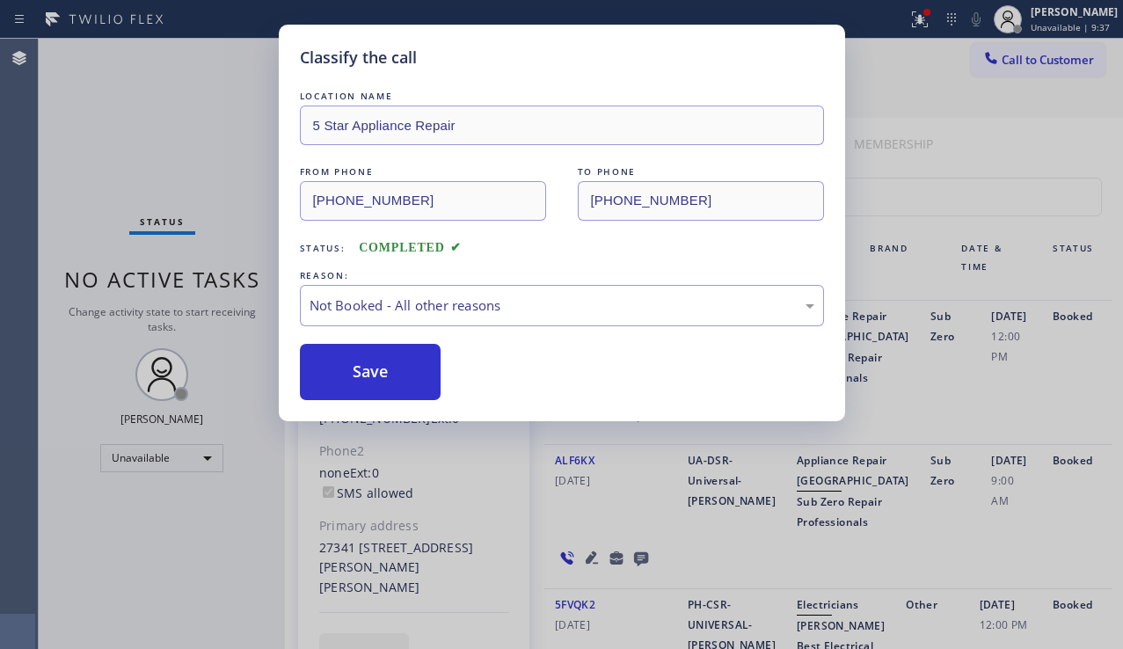 This screenshot has height=649, width=1123. I want to click on div: REASON:, so click(562, 275).